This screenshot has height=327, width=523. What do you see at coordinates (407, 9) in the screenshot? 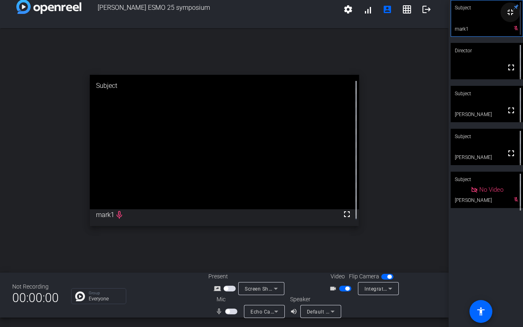
I see `mat-icon: grid_on` at bounding box center [407, 9].